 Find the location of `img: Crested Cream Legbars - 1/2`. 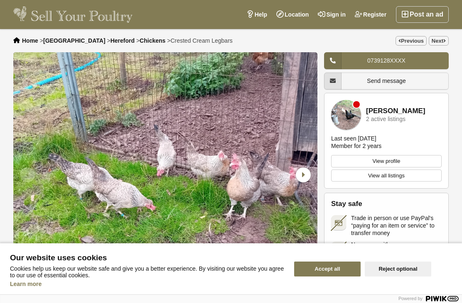

img: Crested Cream Legbars - 1/2 is located at coordinates (165, 175).